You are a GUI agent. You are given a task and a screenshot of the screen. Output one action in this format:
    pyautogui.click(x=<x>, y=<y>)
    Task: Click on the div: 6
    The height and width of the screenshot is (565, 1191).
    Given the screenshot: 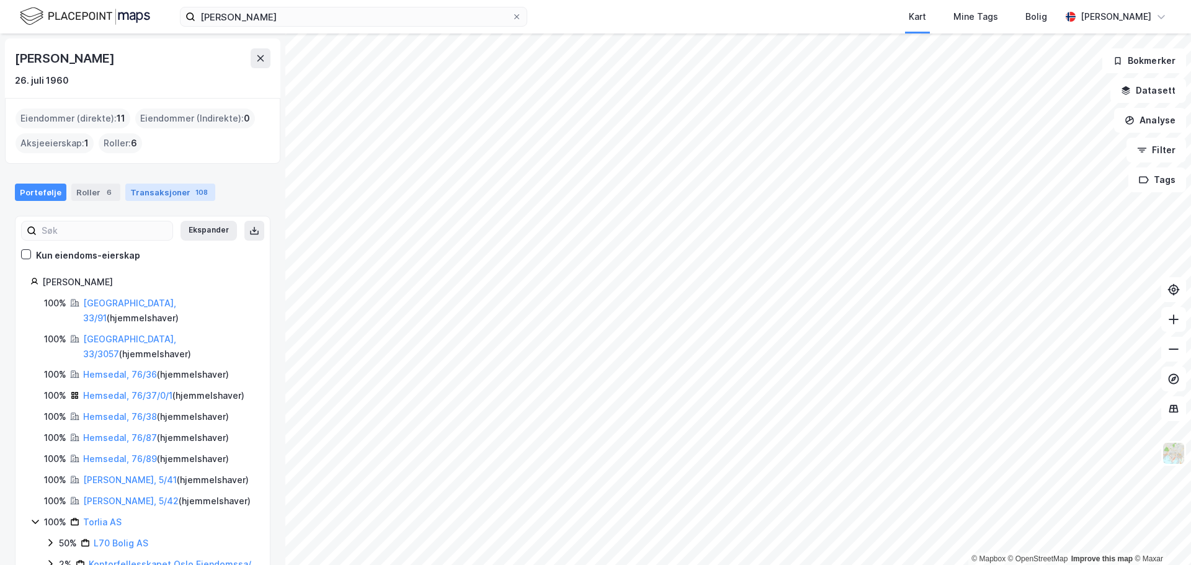 What is the action you would take?
    pyautogui.click(x=109, y=192)
    